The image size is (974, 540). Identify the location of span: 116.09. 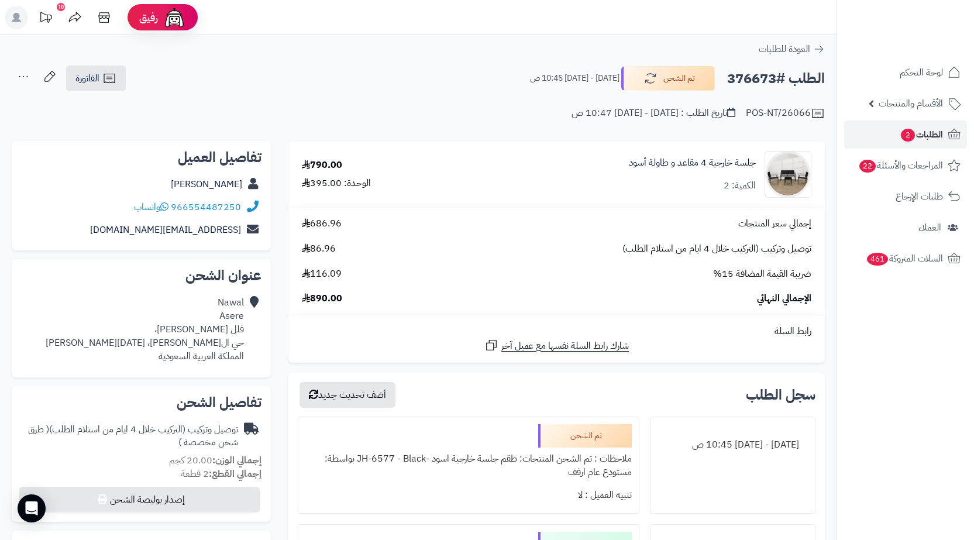
(322, 274).